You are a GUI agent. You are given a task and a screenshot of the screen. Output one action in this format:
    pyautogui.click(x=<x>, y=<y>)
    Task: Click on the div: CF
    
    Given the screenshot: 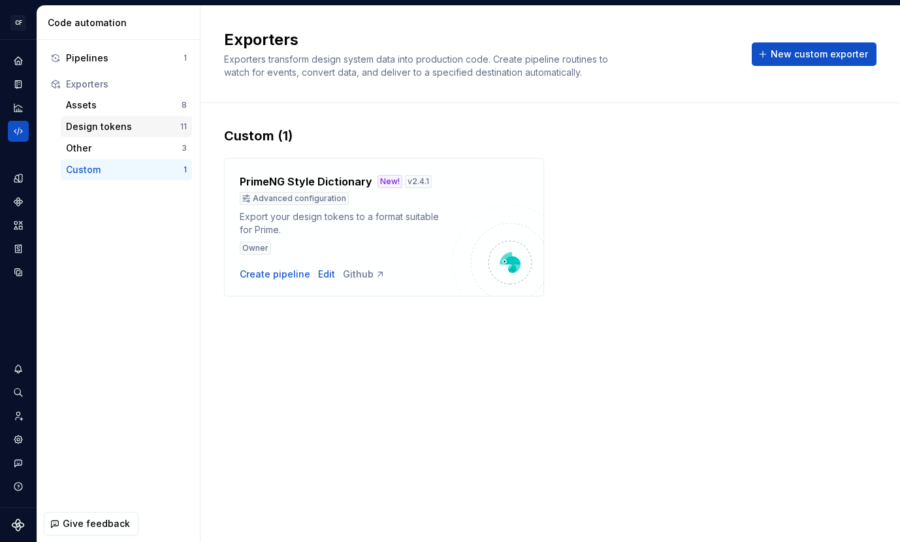 What is the action you would take?
    pyautogui.click(x=18, y=23)
    